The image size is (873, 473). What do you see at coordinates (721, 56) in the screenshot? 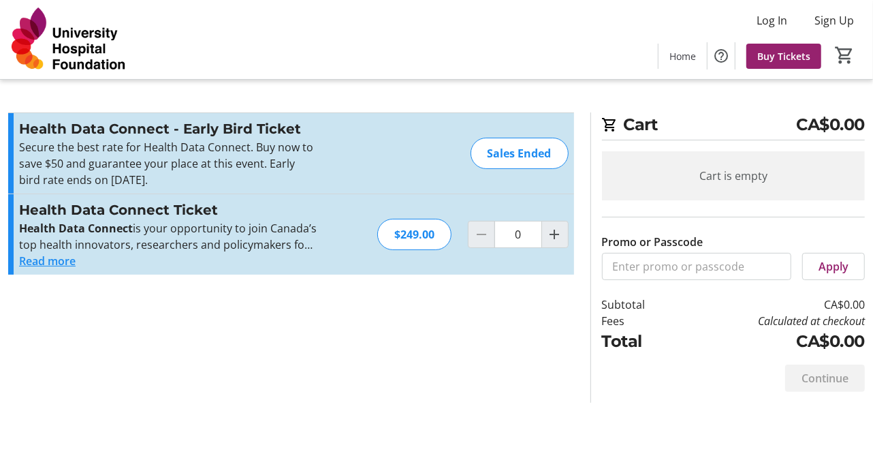
I see `button: Help` at bounding box center [721, 56].